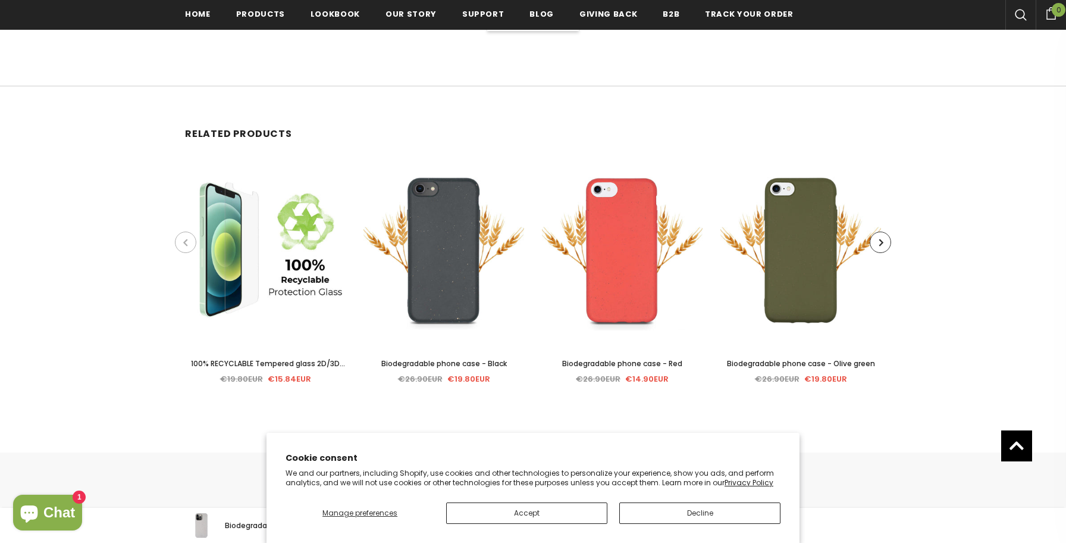 The width and height of the screenshot is (1066, 543). What do you see at coordinates (749, 482) in the screenshot?
I see `a: Privacy Policy` at bounding box center [749, 482].